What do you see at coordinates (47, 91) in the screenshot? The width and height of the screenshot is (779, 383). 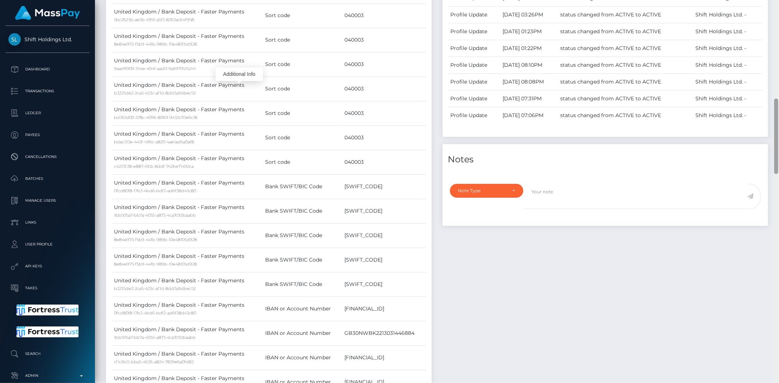 I see `a: Transactions` at bounding box center [47, 91].